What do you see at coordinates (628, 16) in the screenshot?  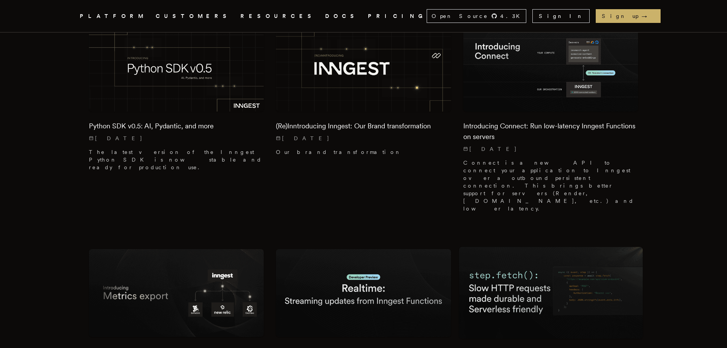 I see `a: Sign up` at bounding box center [628, 16].